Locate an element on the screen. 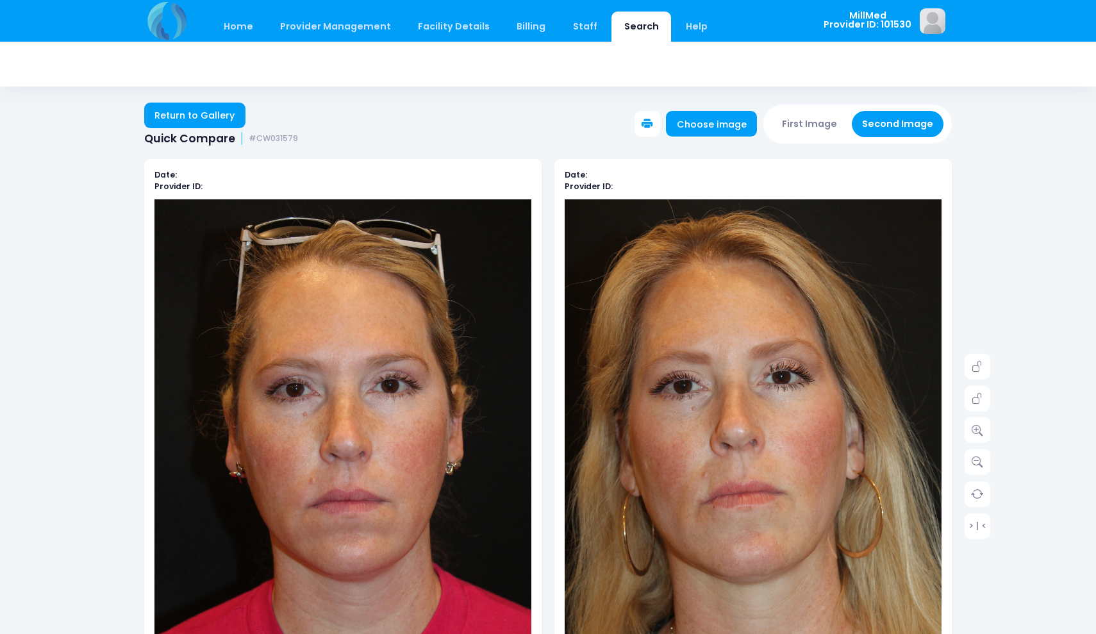  a: Home is located at coordinates (238, 26).